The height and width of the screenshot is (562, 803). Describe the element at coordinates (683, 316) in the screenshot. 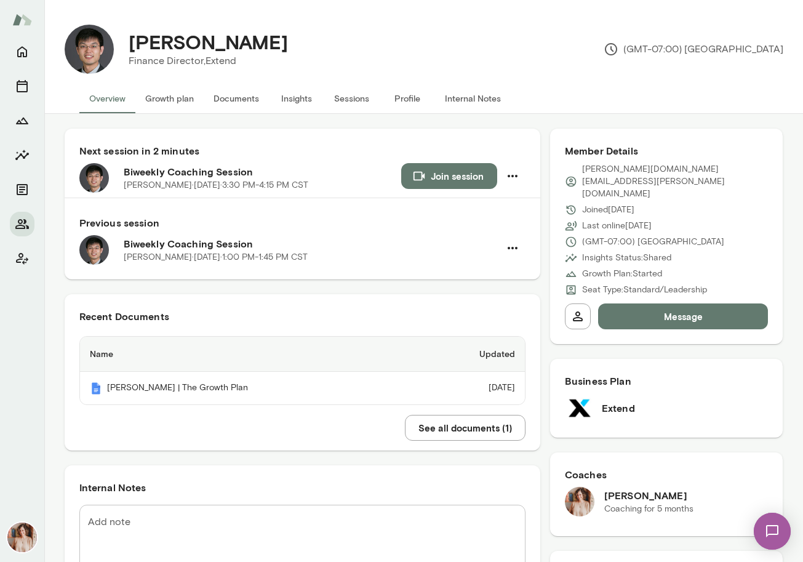

I see `button: Message` at that location.